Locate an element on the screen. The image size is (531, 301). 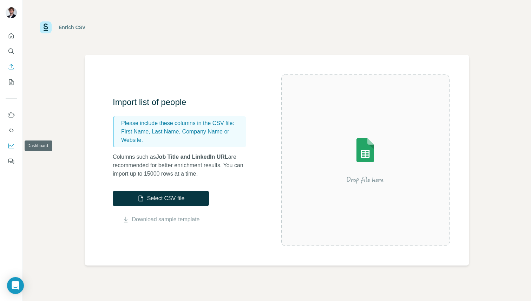
button: My lists is located at coordinates (11, 82).